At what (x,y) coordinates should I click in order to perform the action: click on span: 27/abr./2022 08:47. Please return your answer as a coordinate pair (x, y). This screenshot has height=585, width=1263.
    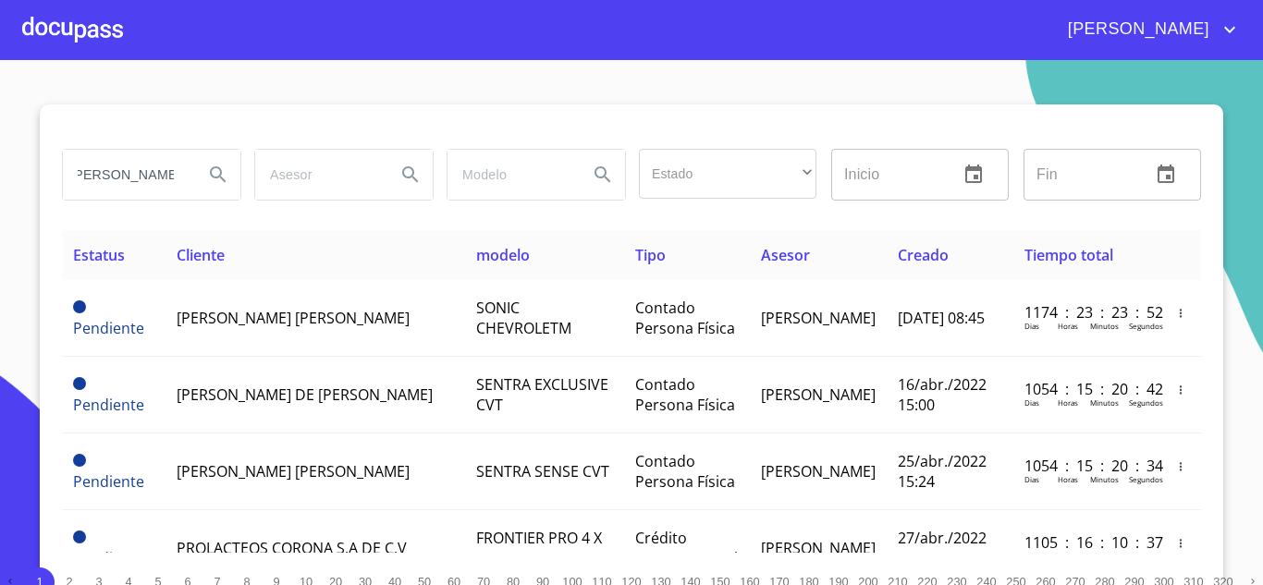
    Looking at the image, I should click on (942, 548).